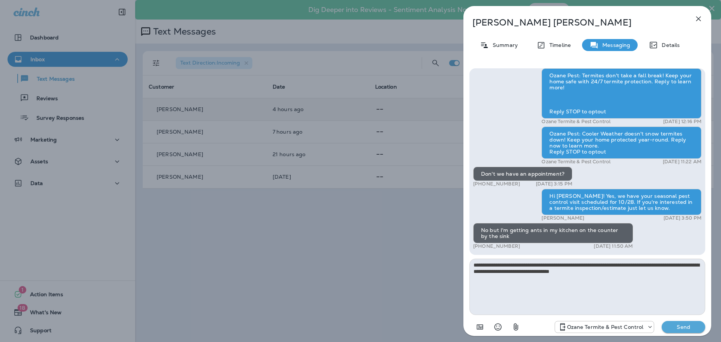 This screenshot has width=721, height=342. I want to click on div: +1 (732) 702-5770, so click(605, 327).